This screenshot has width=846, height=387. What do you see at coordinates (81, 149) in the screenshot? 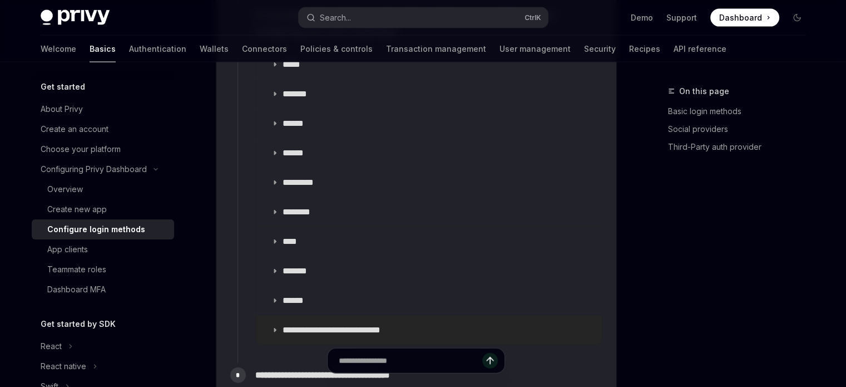
I see `div: Choose your platform` at bounding box center [81, 149].